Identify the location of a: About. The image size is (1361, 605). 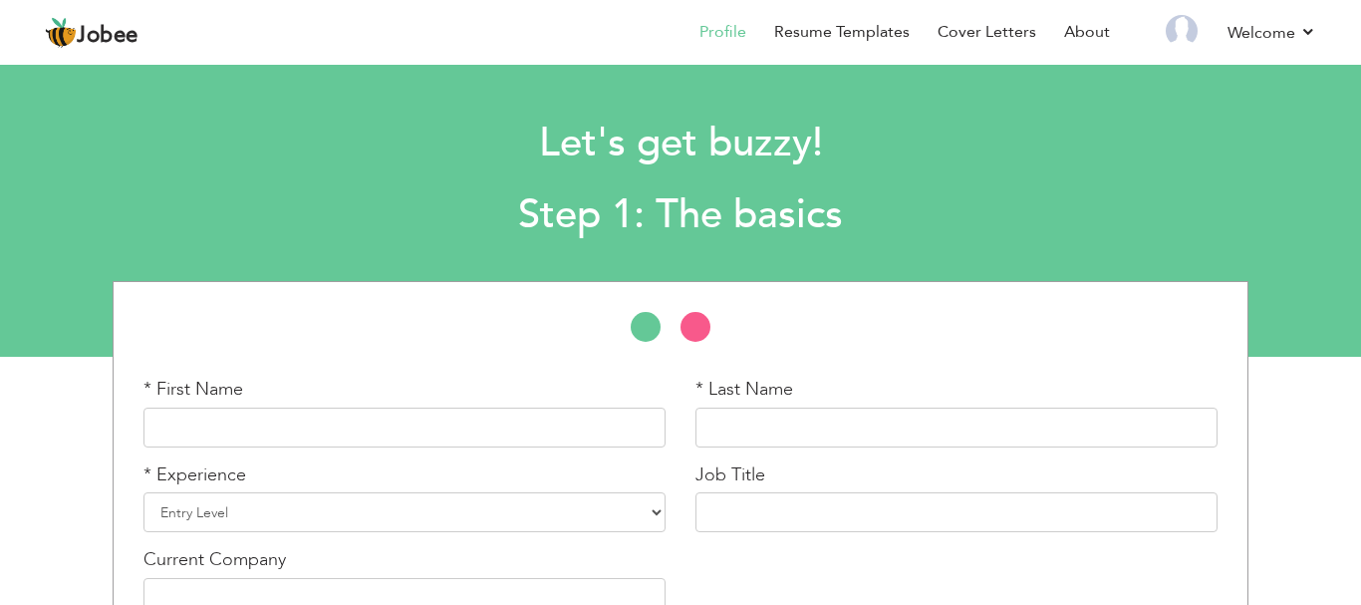
(1087, 32).